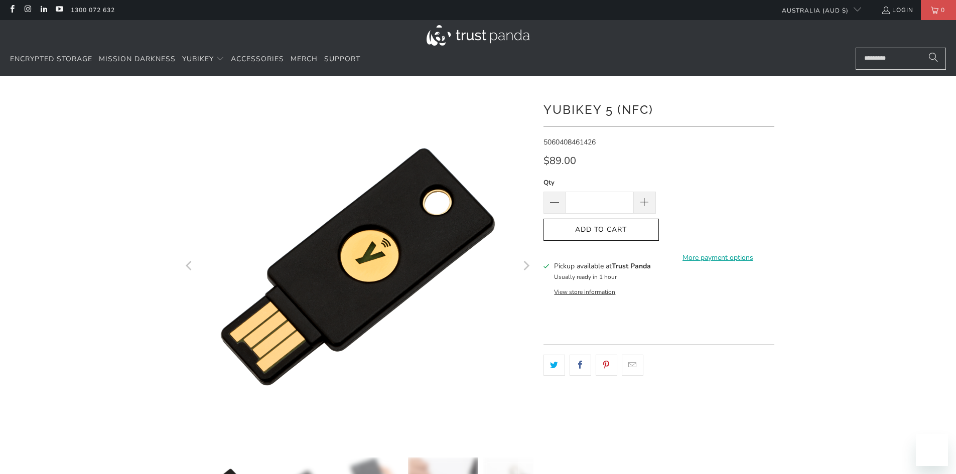 This screenshot has width=956, height=474. What do you see at coordinates (27, 10) in the screenshot?
I see `a: Trust Panda Australia on Instagram` at bounding box center [27, 10].